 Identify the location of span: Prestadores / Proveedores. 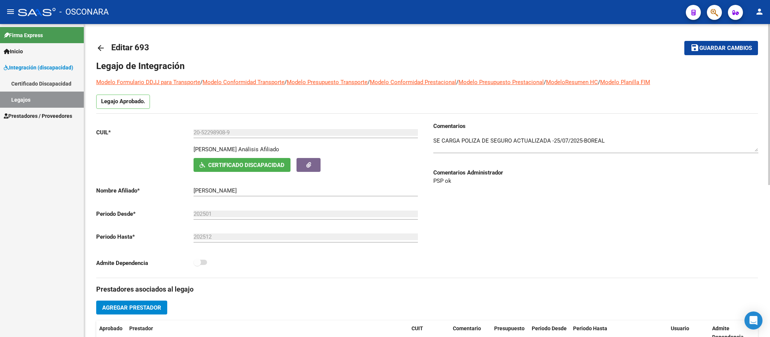
(38, 116).